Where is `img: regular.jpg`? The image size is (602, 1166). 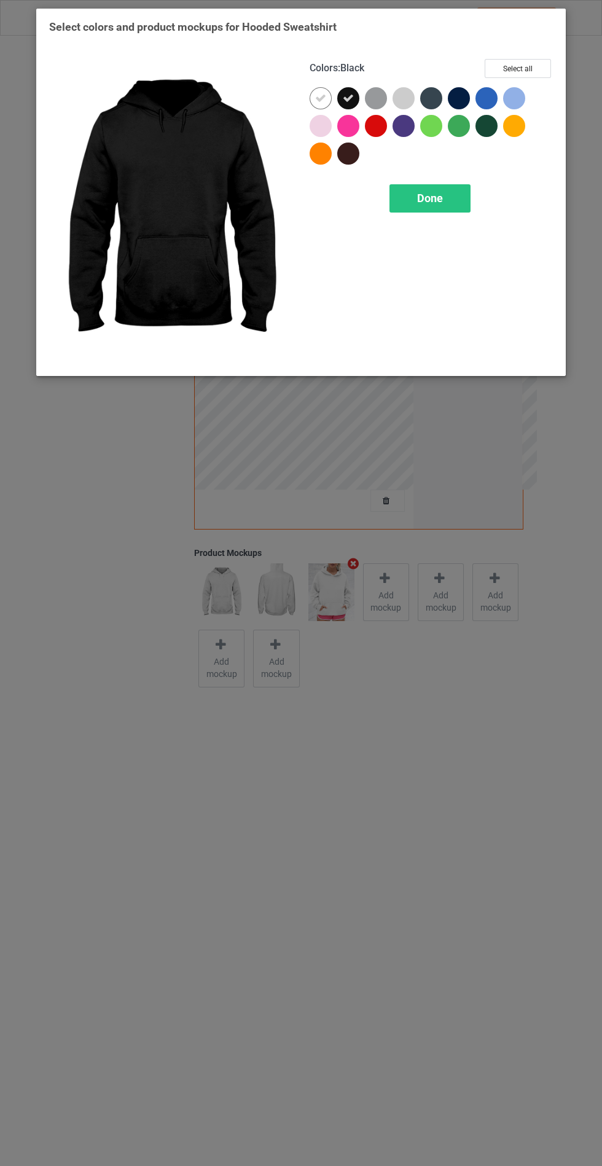
img: regular.jpg is located at coordinates (171, 211).